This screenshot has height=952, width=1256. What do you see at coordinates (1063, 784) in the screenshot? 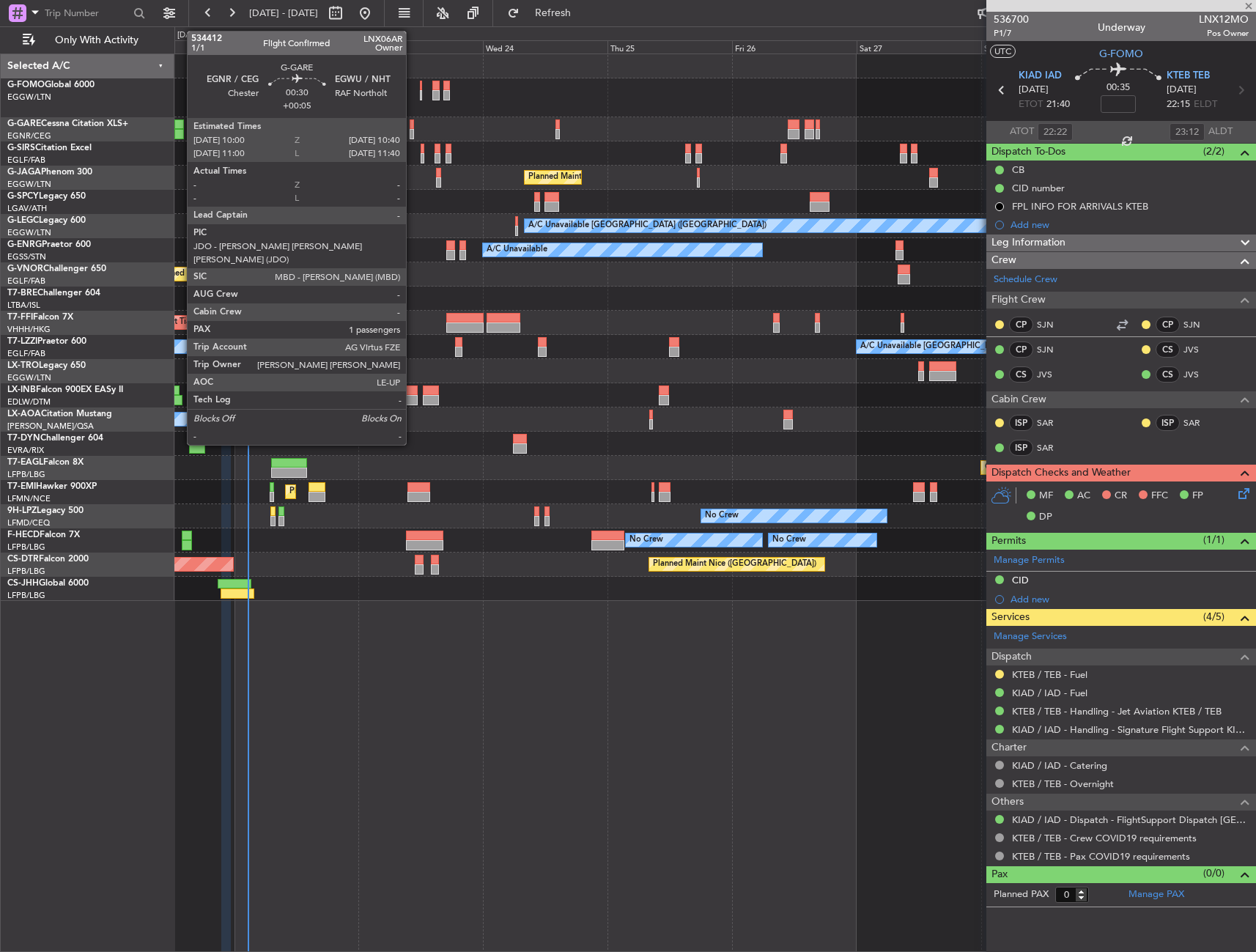
I see `a: KTEB / TEB - Overnight` at bounding box center [1063, 784].